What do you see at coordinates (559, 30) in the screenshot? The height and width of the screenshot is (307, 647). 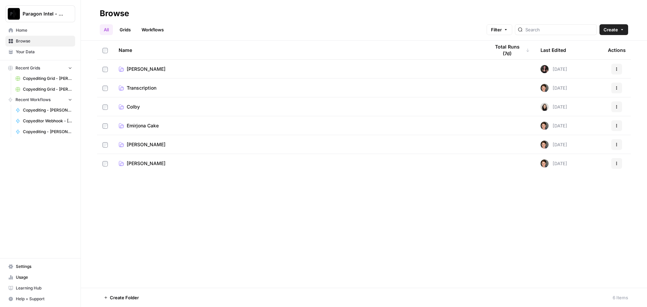 I see `input: Search` at bounding box center [559, 30].